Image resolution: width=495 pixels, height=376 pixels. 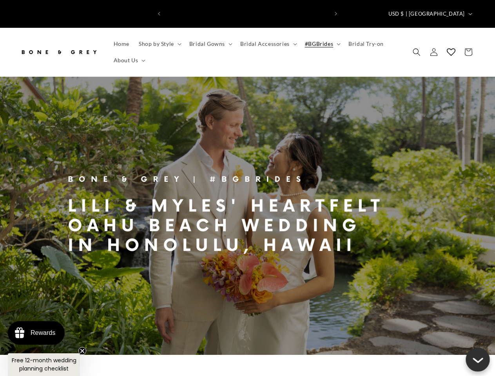 What do you see at coordinates (417, 52) in the screenshot?
I see `summary: Search` at bounding box center [417, 52].